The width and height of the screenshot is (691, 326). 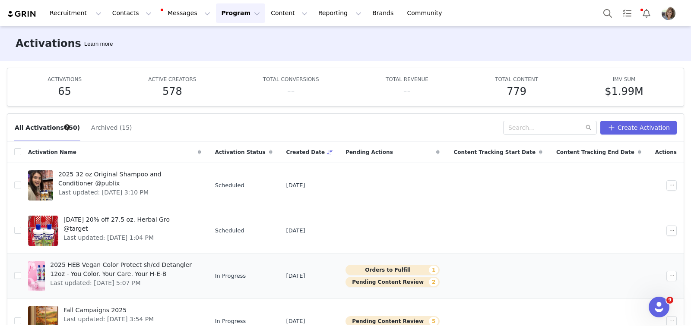 I want to click on a: 2025 HEB Vegan Color Protect sh/cd Detangler 12oz - You Color. Your Care. Your H-E-BLast updated:..., so click(x=114, y=276).